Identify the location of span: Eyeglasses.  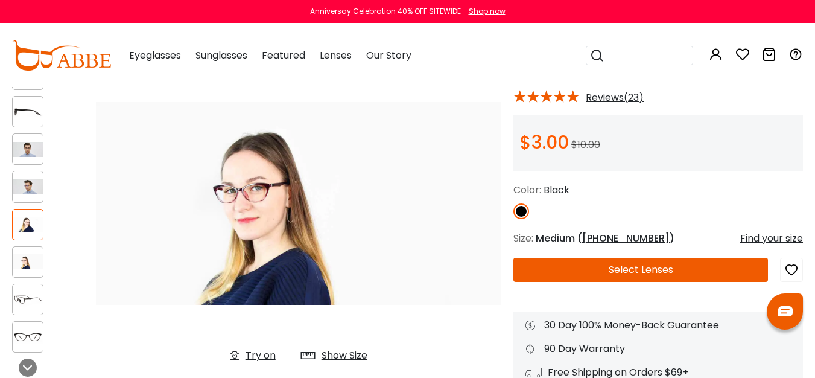
(155, 55).